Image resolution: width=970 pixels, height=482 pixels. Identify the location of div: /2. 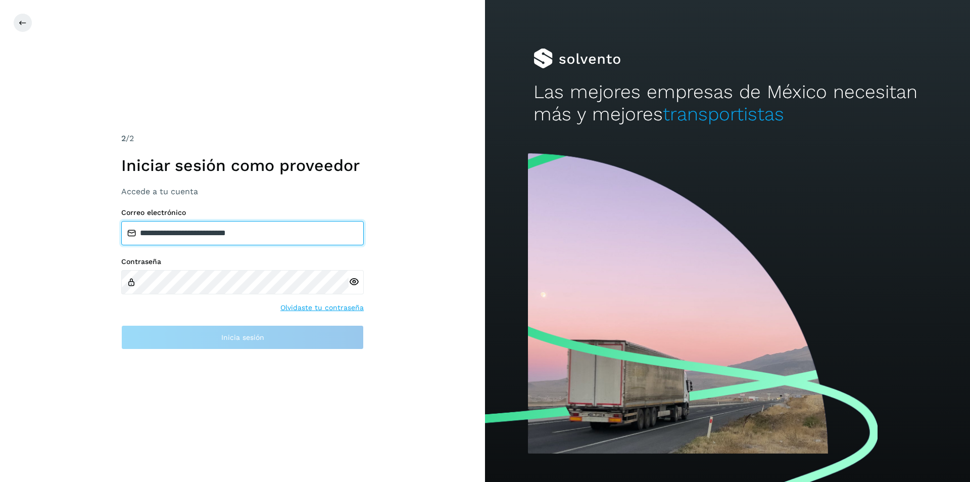
(243, 138).